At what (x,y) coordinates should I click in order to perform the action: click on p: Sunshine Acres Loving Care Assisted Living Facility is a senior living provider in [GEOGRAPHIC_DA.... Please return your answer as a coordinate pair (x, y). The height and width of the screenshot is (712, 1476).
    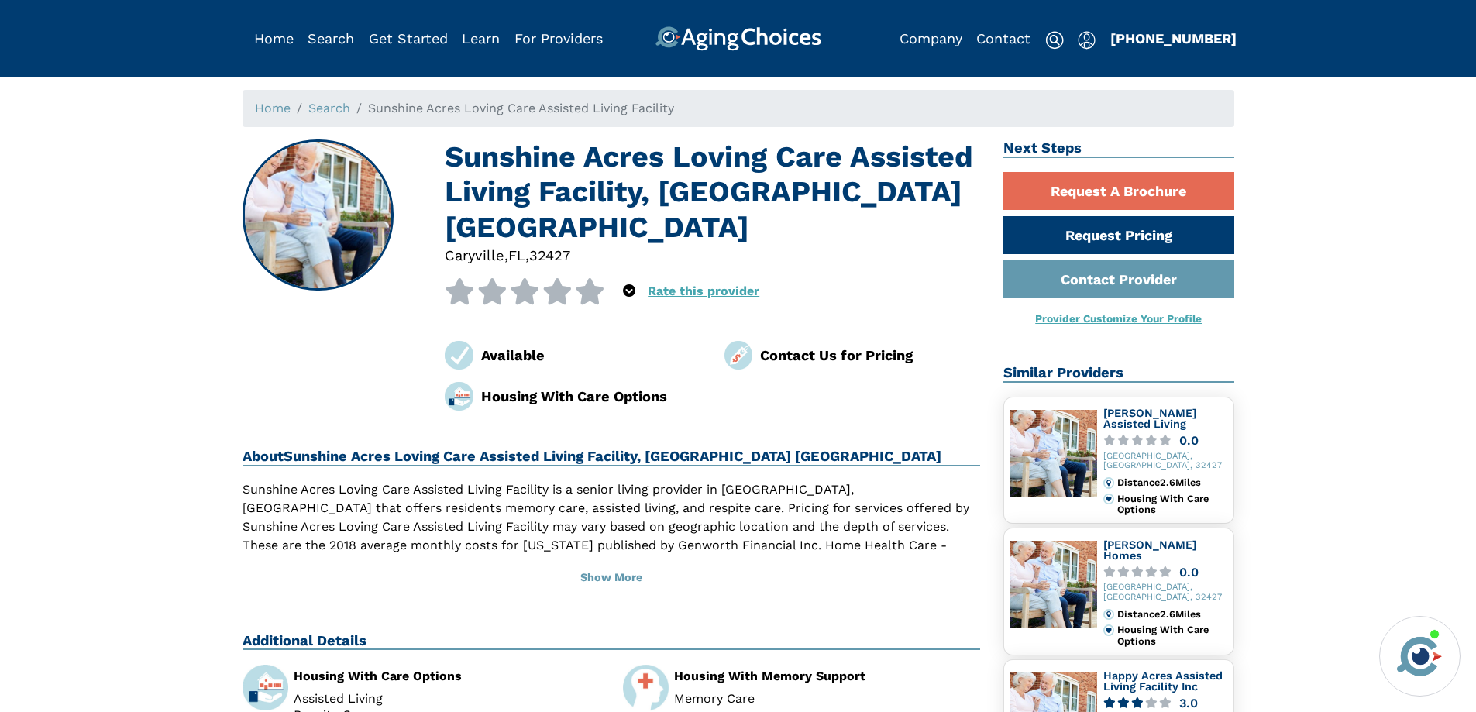
    Looking at the image, I should click on (611, 536).